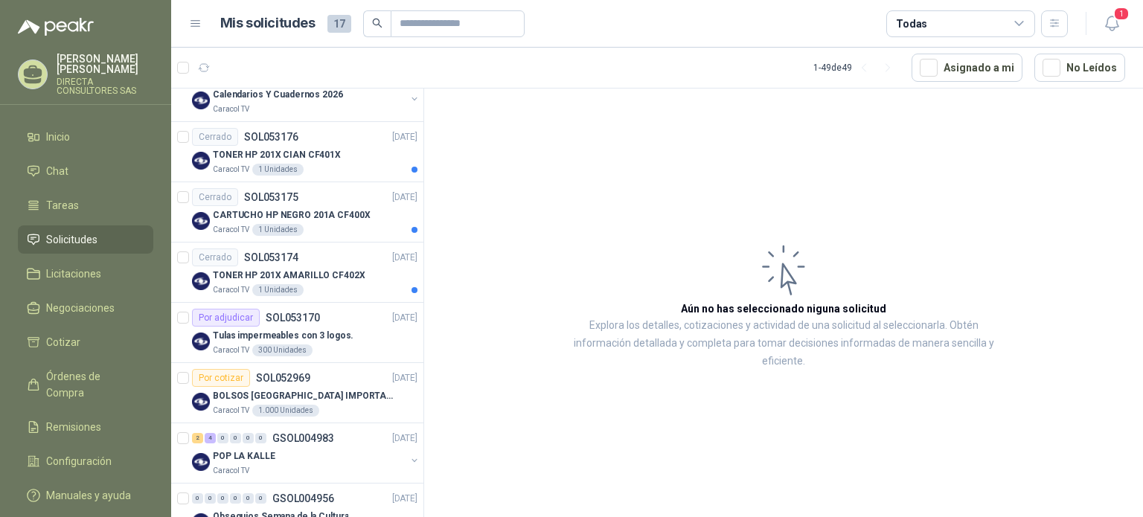 This screenshot has width=1143, height=517. Describe the element at coordinates (86, 274) in the screenshot. I see `a: Licitaciones` at that location.